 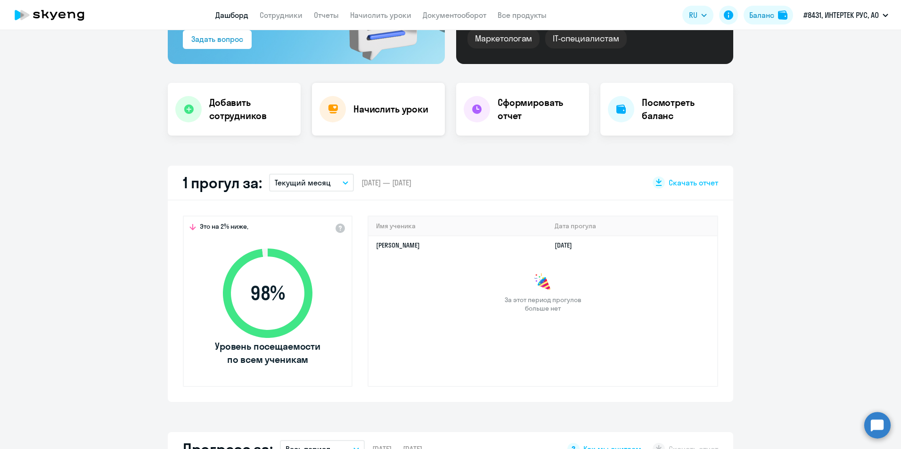 What do you see at coordinates (503, 39) in the screenshot?
I see `div: Маркетологам` at bounding box center [503, 39].